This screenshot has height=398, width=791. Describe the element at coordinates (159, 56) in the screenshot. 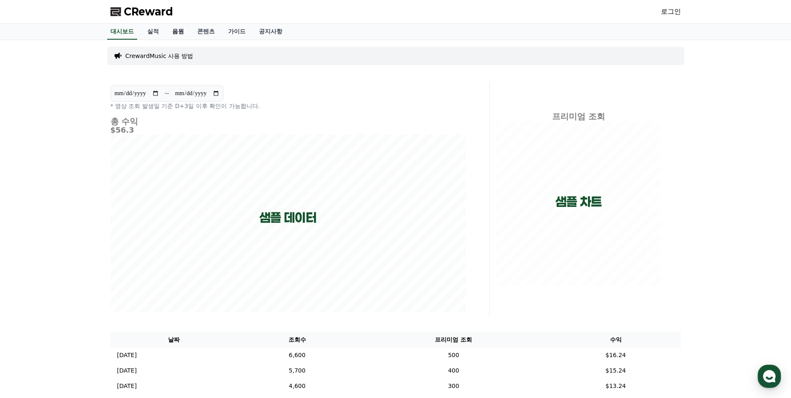

I see `p: CrewardMusic 사용 방법` at that location.